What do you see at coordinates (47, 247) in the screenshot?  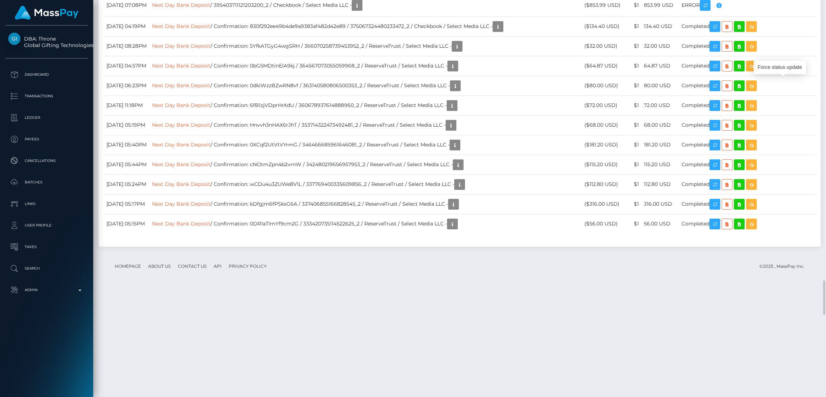 I see `a: Taxes` at bounding box center [47, 247].